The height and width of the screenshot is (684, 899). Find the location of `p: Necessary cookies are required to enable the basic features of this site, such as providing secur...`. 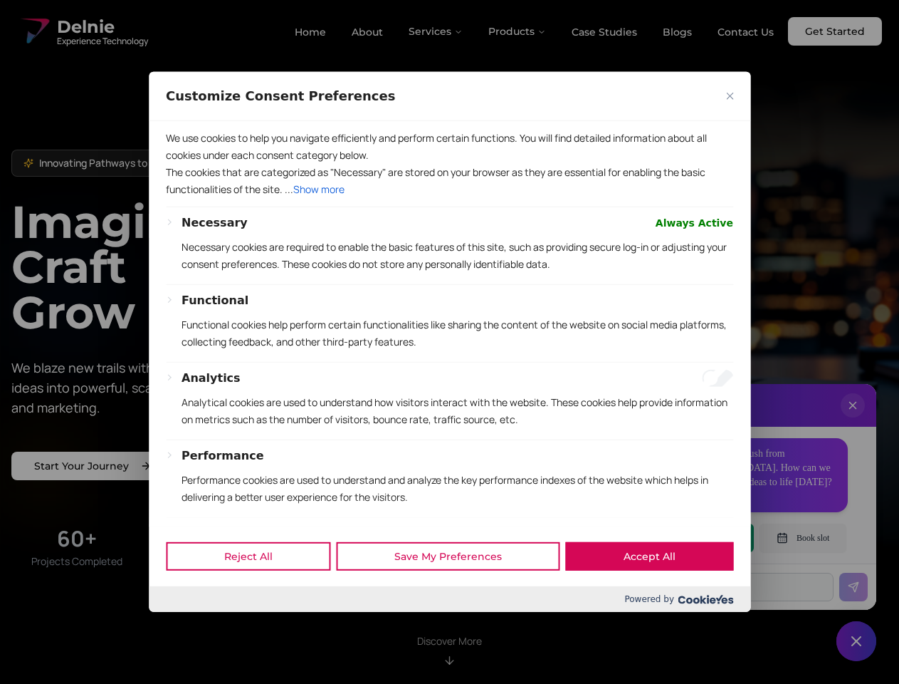

p: Necessary cookies are required to enable the basic features of this site, such as providing secur... is located at coordinates (457, 256).